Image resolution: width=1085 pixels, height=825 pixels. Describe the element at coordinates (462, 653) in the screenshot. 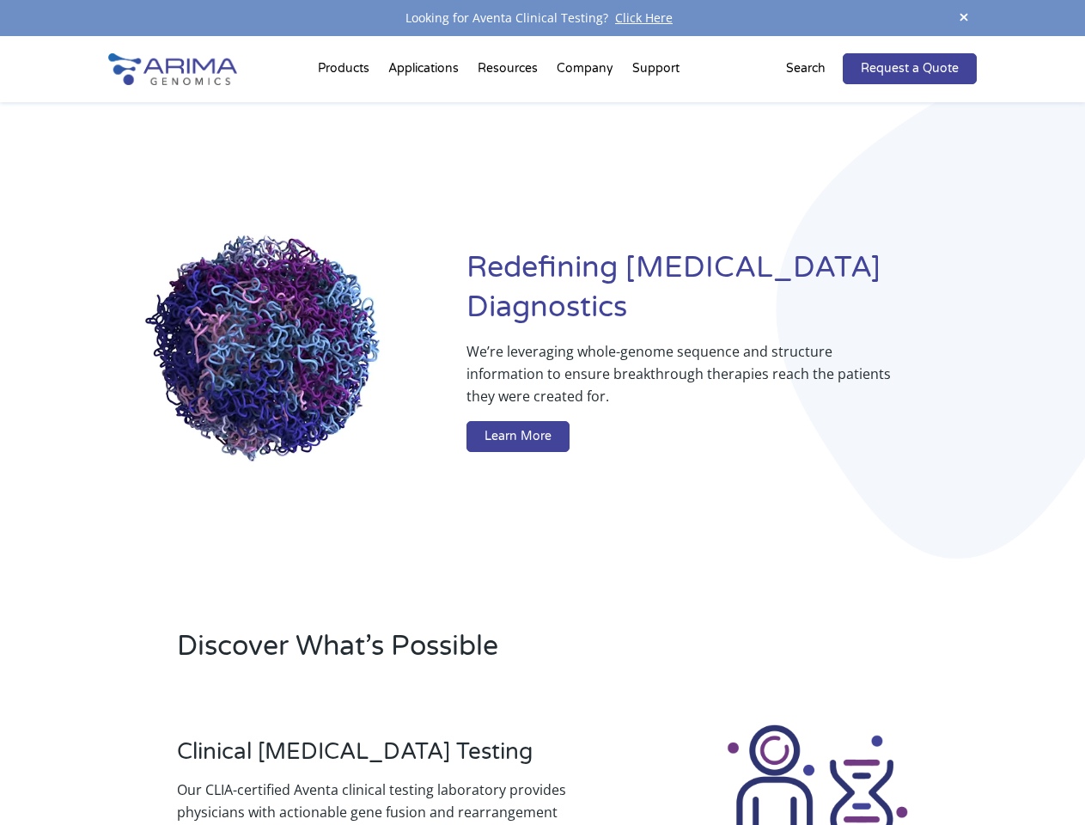

I see `h2: Discover What’s Possible` at that location.